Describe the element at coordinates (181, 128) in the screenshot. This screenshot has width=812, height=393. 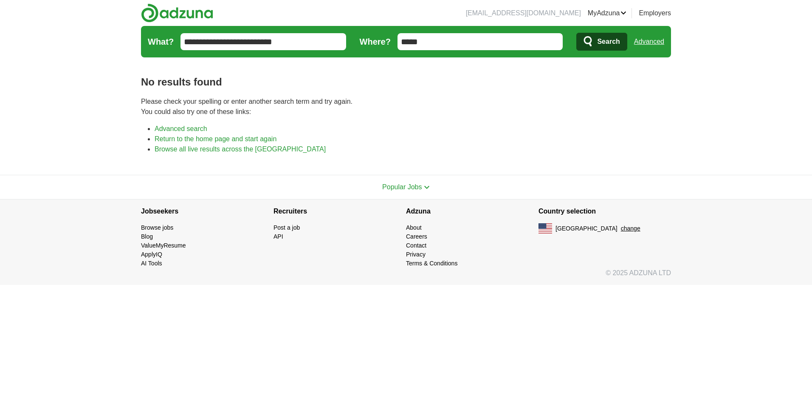
I see `a: Advanced search` at that location.